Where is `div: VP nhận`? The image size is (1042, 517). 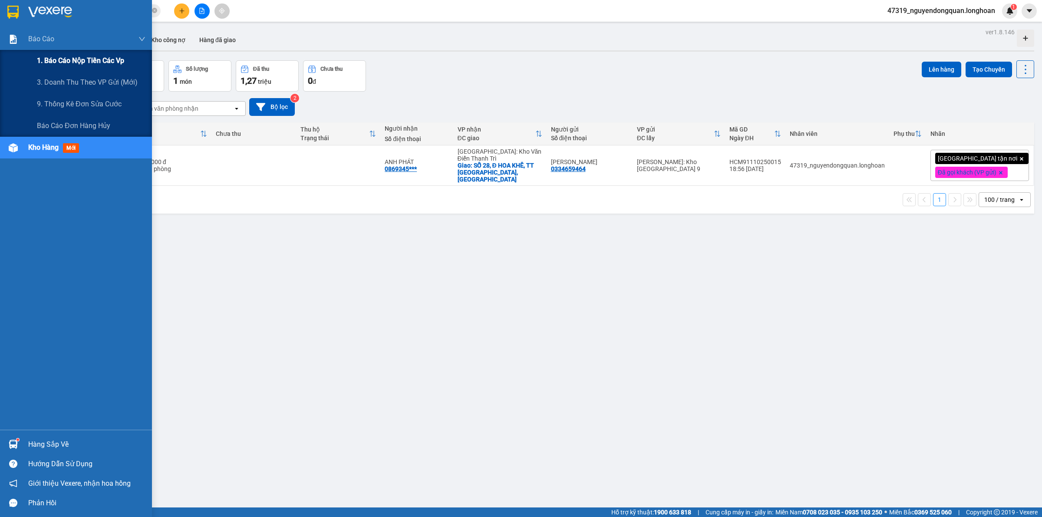 div: VP nhận is located at coordinates (496, 129).